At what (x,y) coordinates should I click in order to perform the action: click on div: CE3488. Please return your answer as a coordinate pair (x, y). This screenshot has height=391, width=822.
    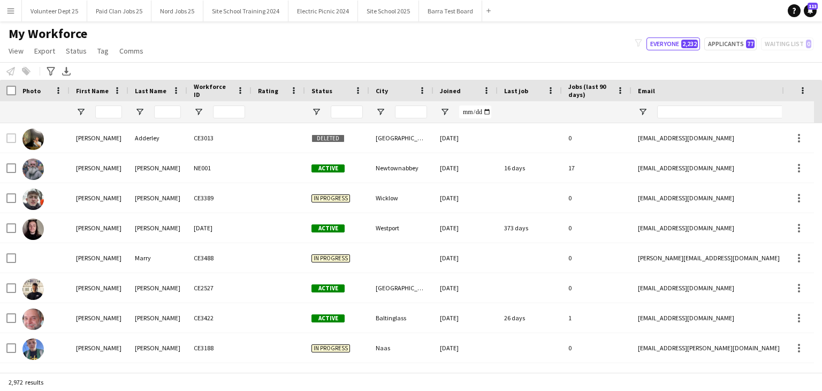
    Looking at the image, I should click on (219, 257).